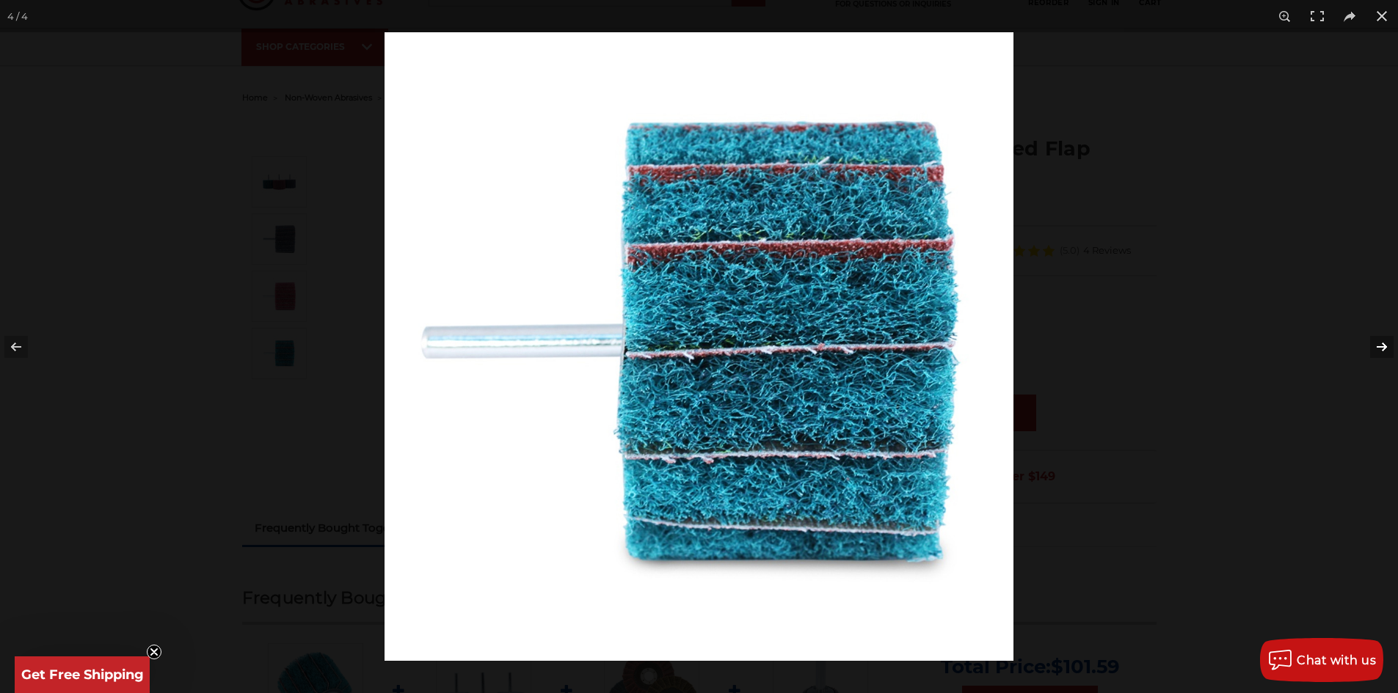  Describe the element at coordinates (1372, 347) in the screenshot. I see `button: Next (arrow right)` at that location.